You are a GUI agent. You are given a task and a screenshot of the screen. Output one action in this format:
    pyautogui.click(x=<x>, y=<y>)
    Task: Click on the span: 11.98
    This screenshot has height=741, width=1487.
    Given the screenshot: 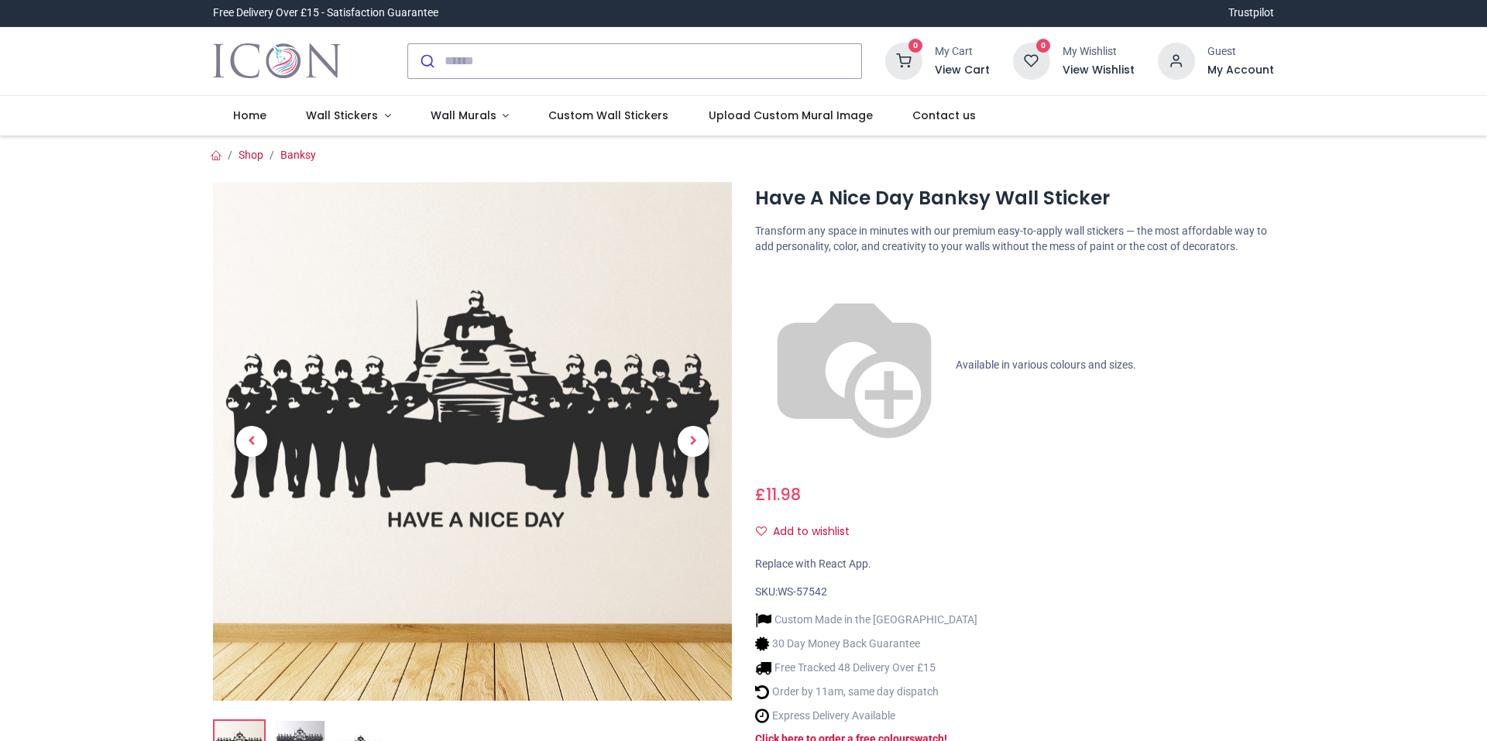 What is the action you would take?
    pyautogui.click(x=783, y=494)
    